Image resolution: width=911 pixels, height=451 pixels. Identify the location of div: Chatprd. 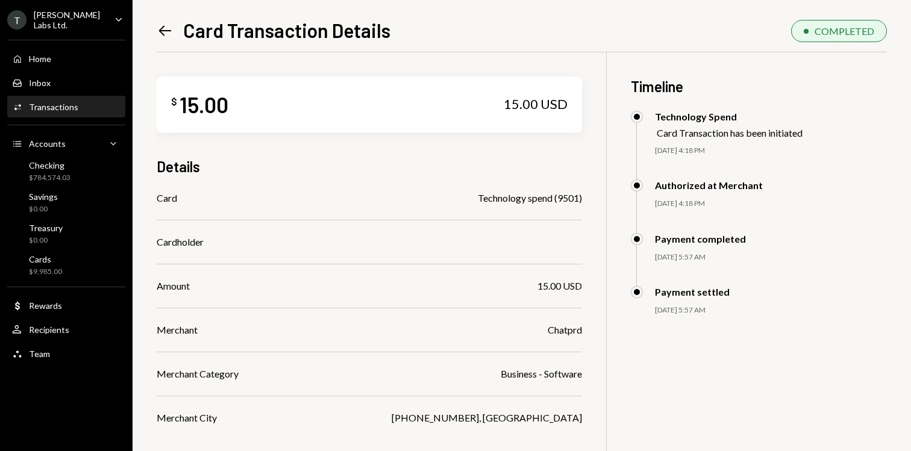
(565, 330).